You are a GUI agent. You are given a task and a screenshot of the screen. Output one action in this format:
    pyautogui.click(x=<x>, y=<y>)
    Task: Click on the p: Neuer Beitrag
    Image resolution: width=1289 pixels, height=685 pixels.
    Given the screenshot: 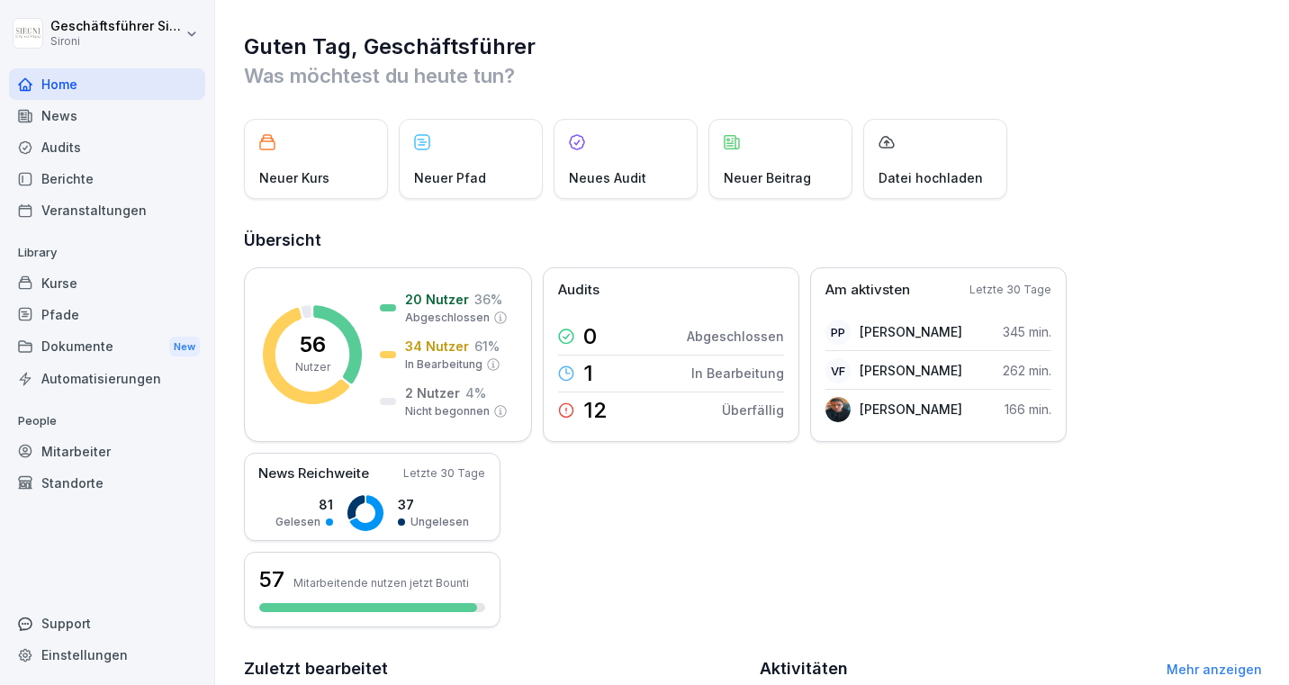 What is the action you would take?
    pyautogui.click(x=767, y=177)
    